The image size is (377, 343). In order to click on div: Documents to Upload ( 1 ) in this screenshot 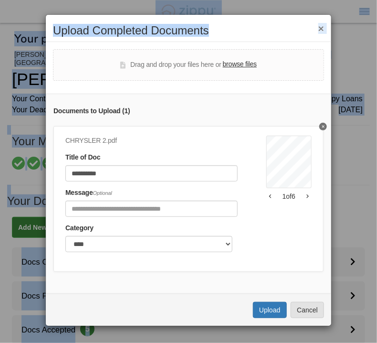, I will do `click(188, 111)`.